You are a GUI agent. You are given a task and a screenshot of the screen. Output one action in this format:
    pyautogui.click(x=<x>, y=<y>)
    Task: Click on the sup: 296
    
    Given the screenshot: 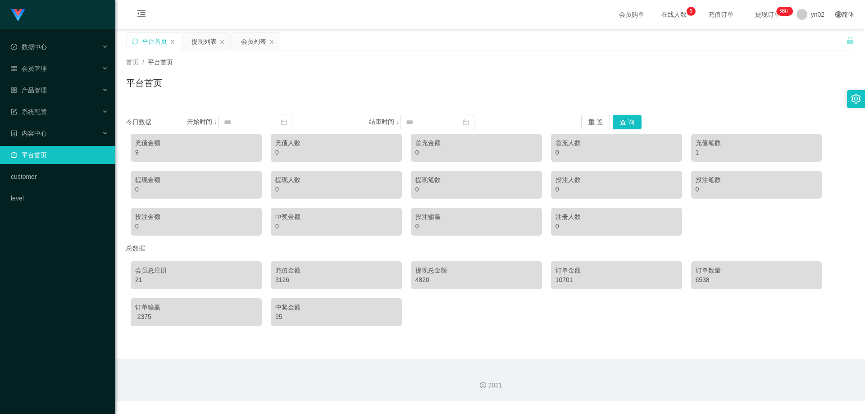 What is the action you would take?
    pyautogui.click(x=784, y=11)
    